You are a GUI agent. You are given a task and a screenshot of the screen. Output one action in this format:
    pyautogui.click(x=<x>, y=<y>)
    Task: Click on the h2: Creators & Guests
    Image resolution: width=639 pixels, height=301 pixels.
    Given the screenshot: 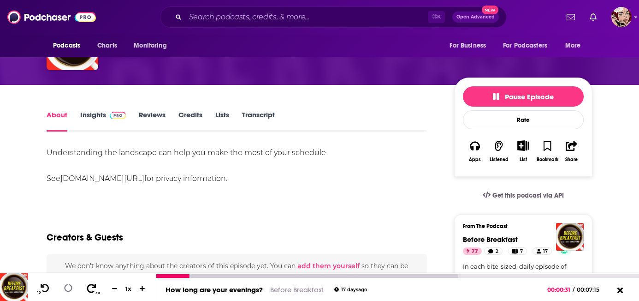 What is the action you would take?
    pyautogui.click(x=85, y=237)
    